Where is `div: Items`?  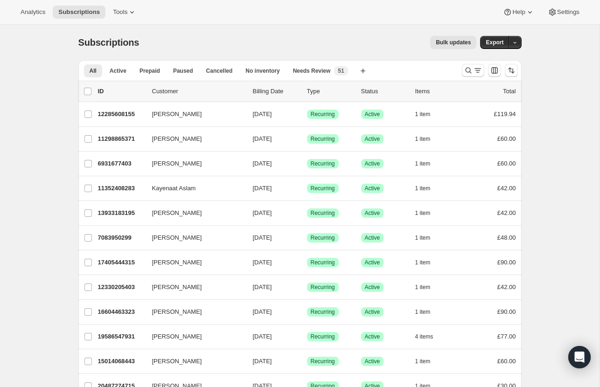
div: Items is located at coordinates (439, 91).